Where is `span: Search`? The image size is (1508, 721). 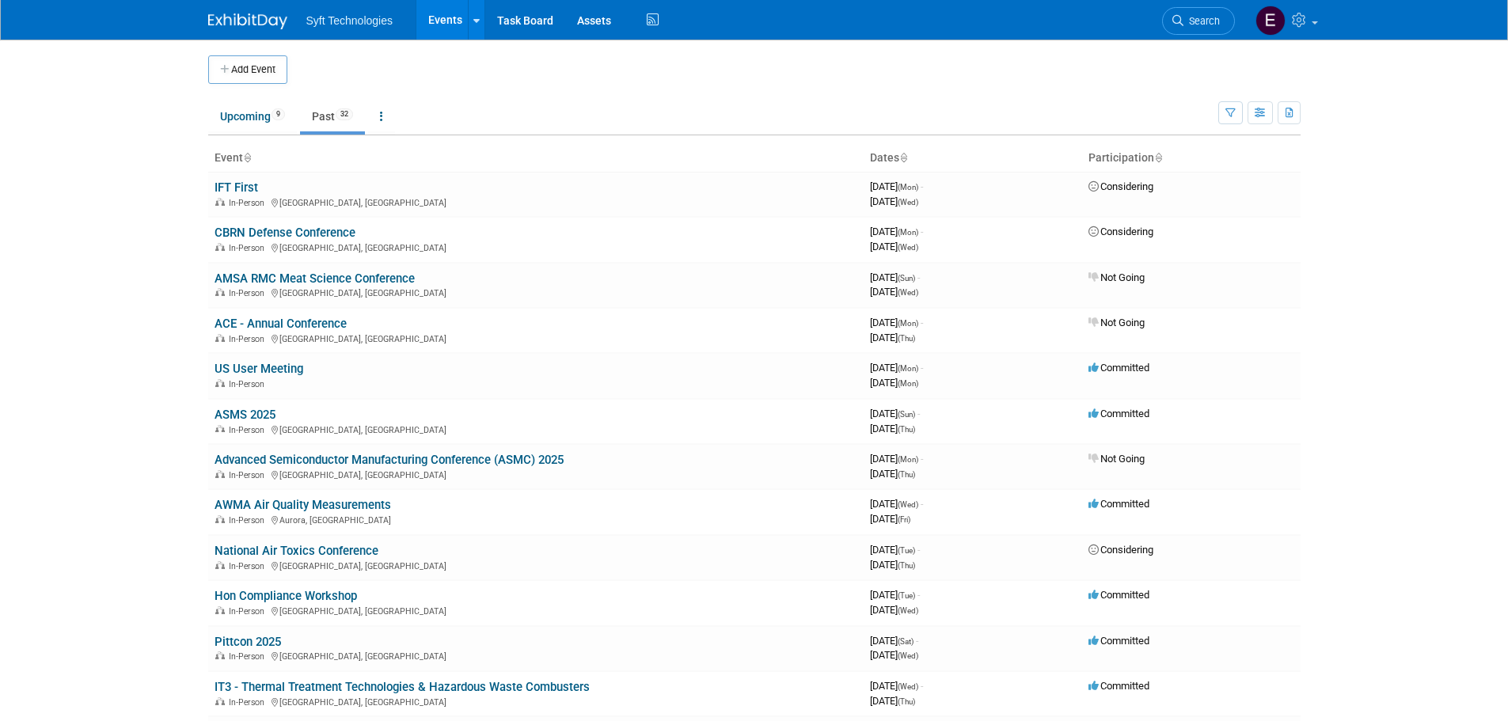 span: Search is located at coordinates (1202, 21).